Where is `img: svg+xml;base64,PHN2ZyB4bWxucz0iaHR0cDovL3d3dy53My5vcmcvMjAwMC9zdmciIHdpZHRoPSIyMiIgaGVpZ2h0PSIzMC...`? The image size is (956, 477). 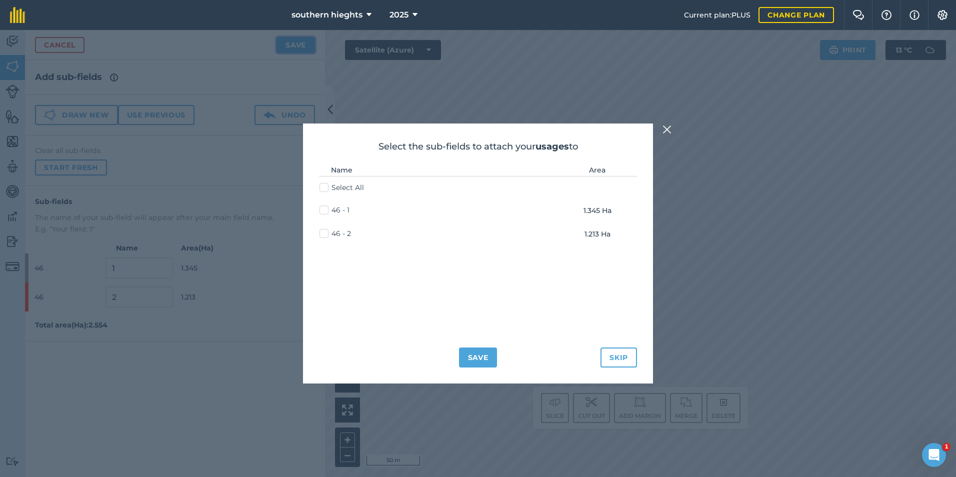 img: svg+xml;base64,PHN2ZyB4bWxucz0iaHR0cDovL3d3dy53My5vcmcvMjAwMC9zdmciIHdpZHRoPSIyMiIgaGVpZ2h0PSIzMC... is located at coordinates (667, 130).